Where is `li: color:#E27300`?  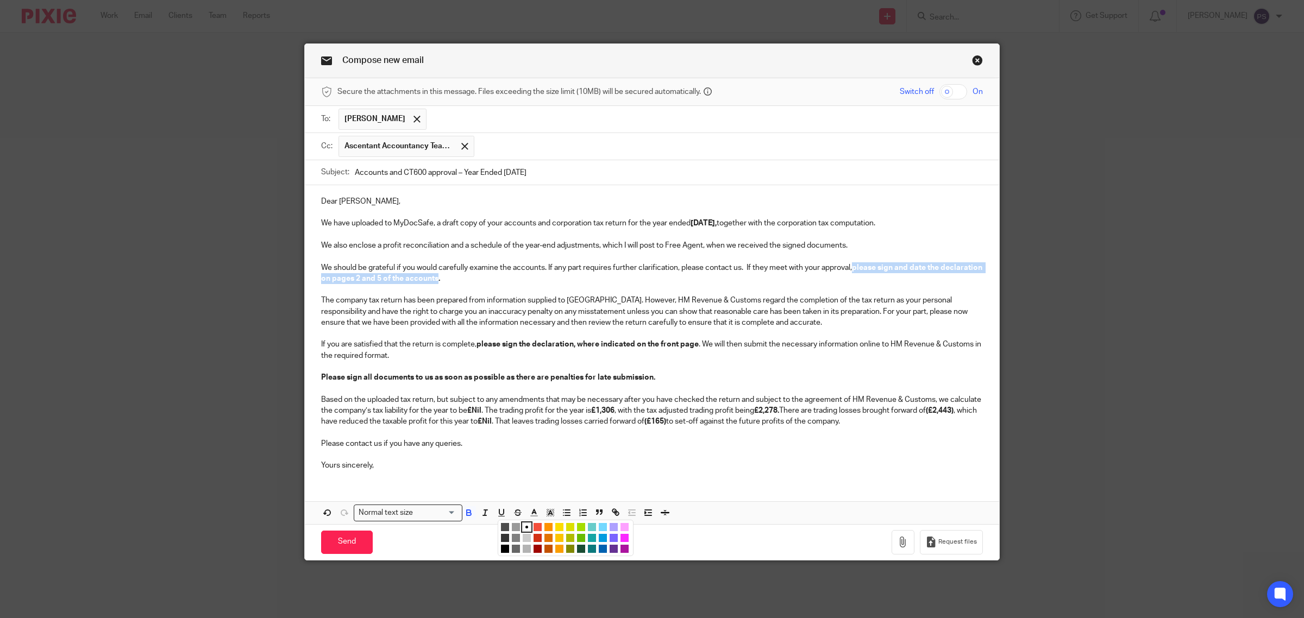
li: color:#E27300 is located at coordinates (548, 538).